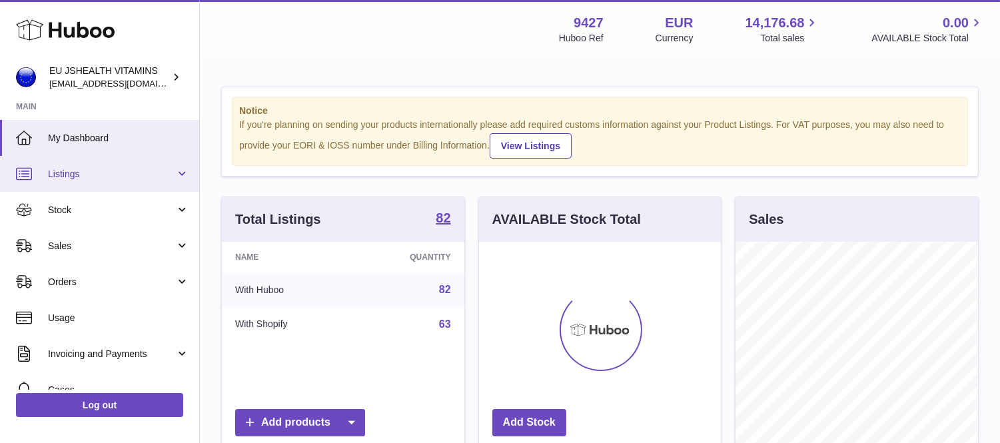 The image size is (1000, 443). I want to click on td: With Huboo, so click(287, 290).